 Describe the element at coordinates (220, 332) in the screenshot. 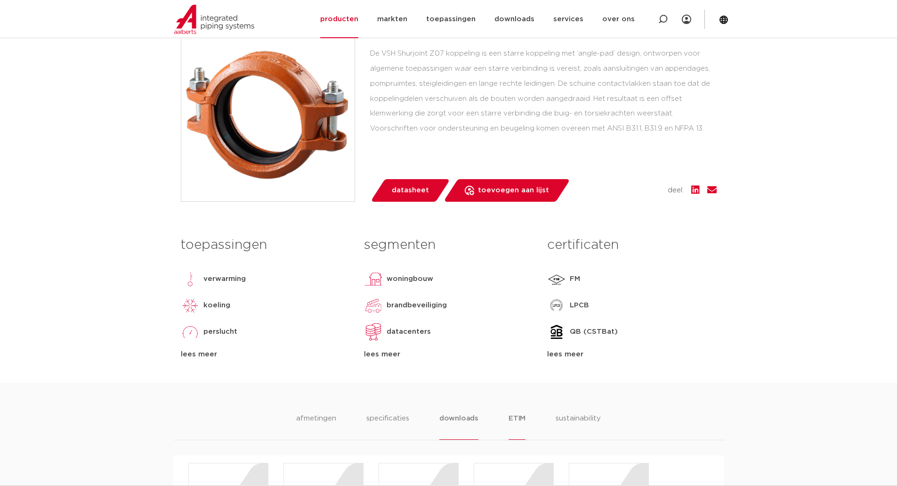

I see `p: perslucht` at that location.